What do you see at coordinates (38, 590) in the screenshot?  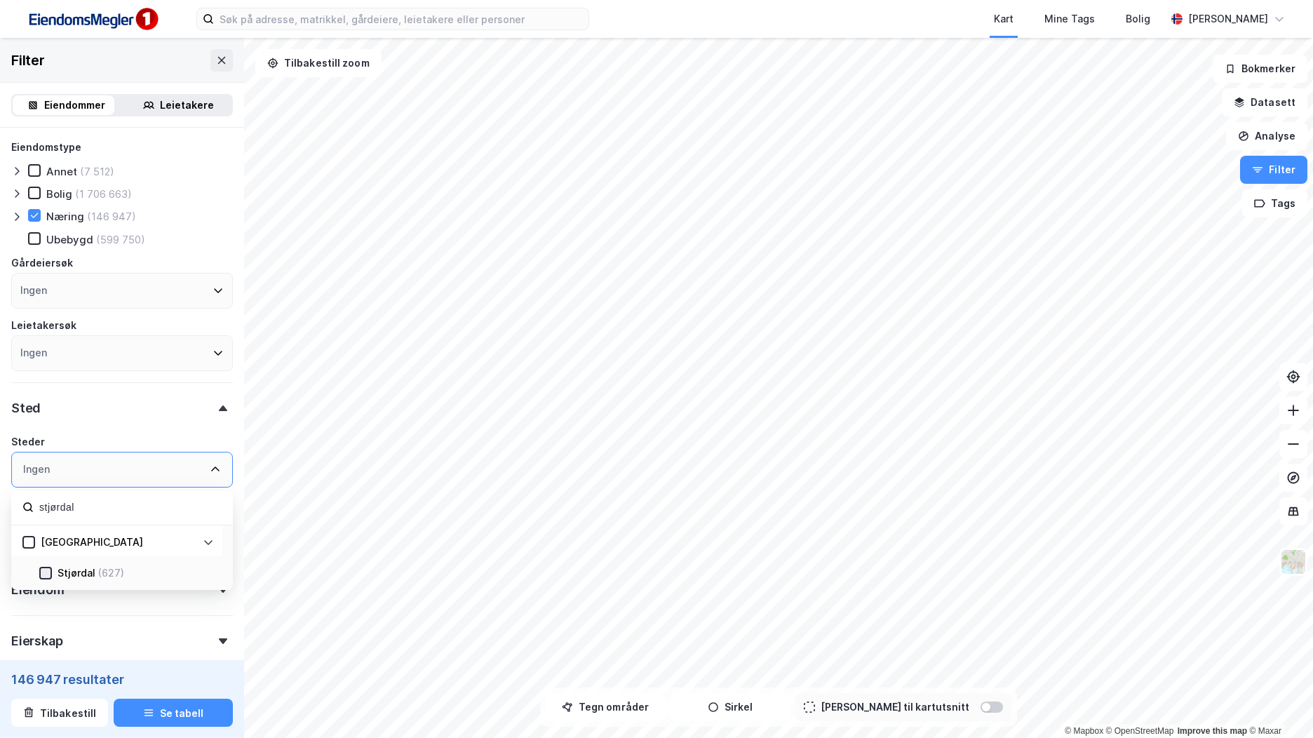 I see `div: Eiendom` at bounding box center [38, 590].